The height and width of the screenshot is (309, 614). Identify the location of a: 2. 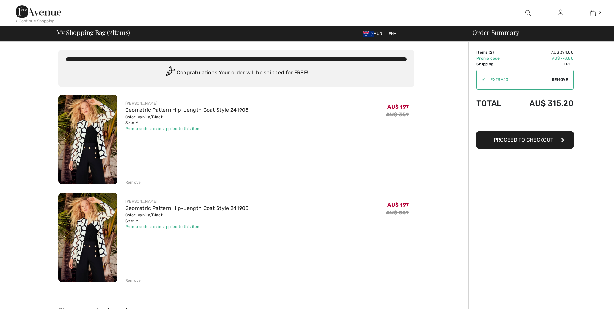
(592, 13).